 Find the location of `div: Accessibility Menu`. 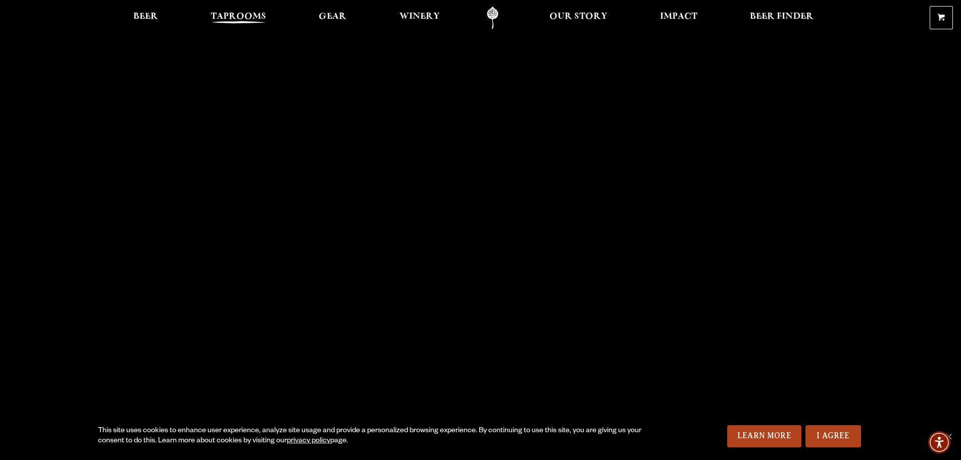

div: Accessibility Menu is located at coordinates (939, 442).